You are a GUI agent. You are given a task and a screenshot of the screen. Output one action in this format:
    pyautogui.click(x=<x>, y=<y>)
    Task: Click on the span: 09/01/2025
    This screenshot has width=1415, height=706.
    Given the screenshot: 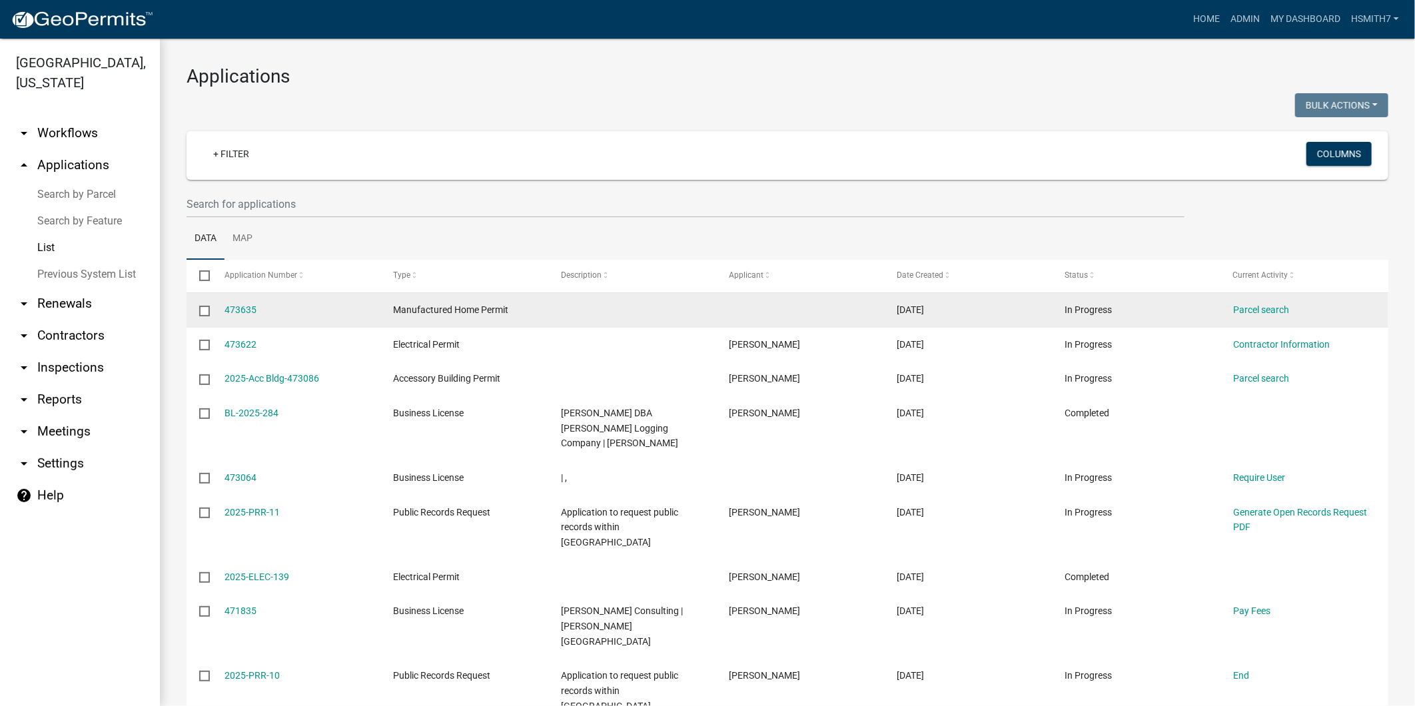 What is the action you would take?
    pyautogui.click(x=911, y=611)
    